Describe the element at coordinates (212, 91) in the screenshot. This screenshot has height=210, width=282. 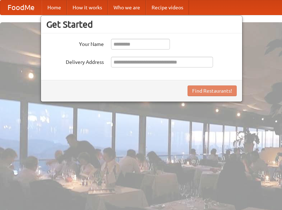
I see `button: Find Restaurants!` at that location.